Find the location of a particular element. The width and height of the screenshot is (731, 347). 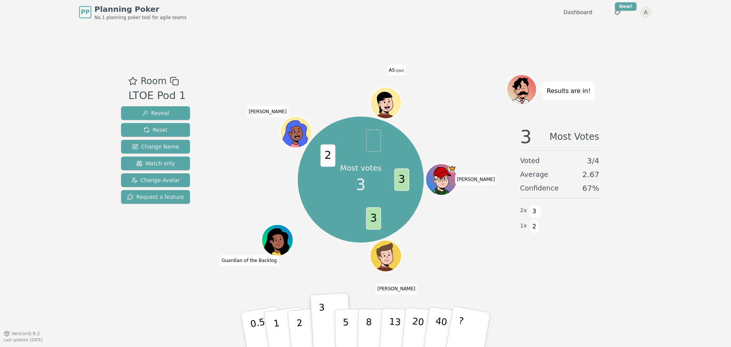

span: No.1 planning poker tool for agile teams is located at coordinates (141, 18).